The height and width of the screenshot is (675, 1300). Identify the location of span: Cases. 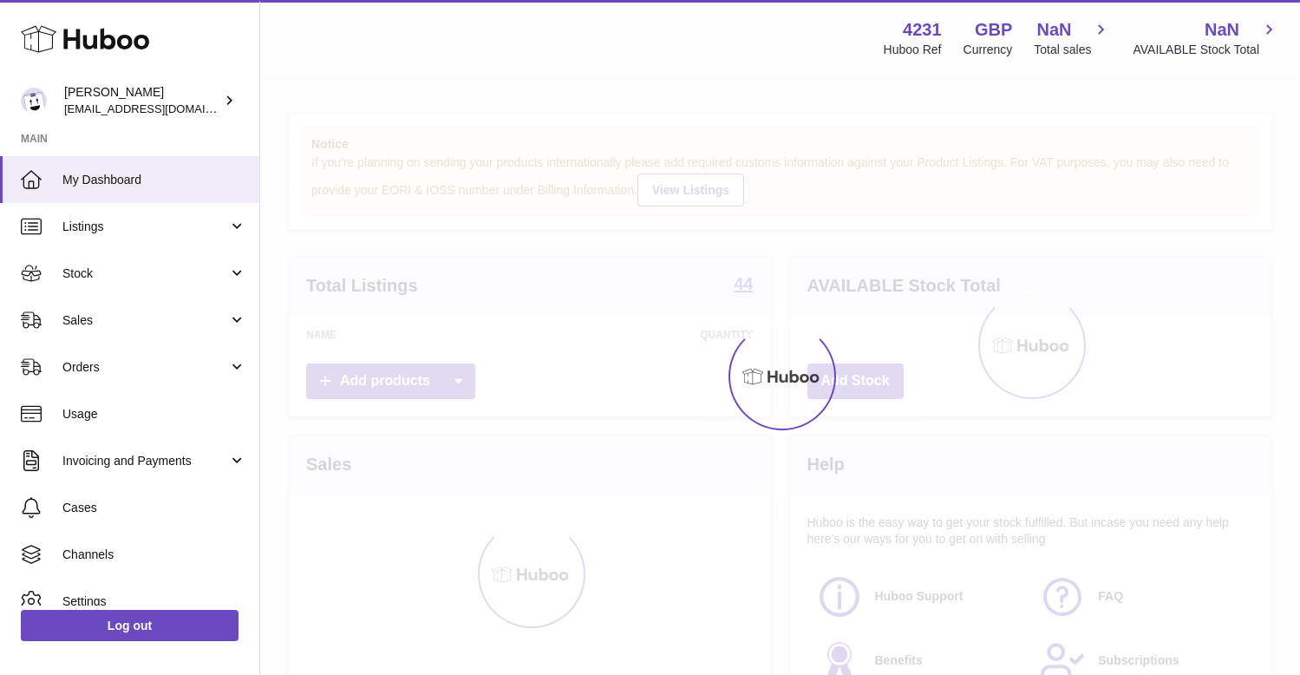
(154, 507).